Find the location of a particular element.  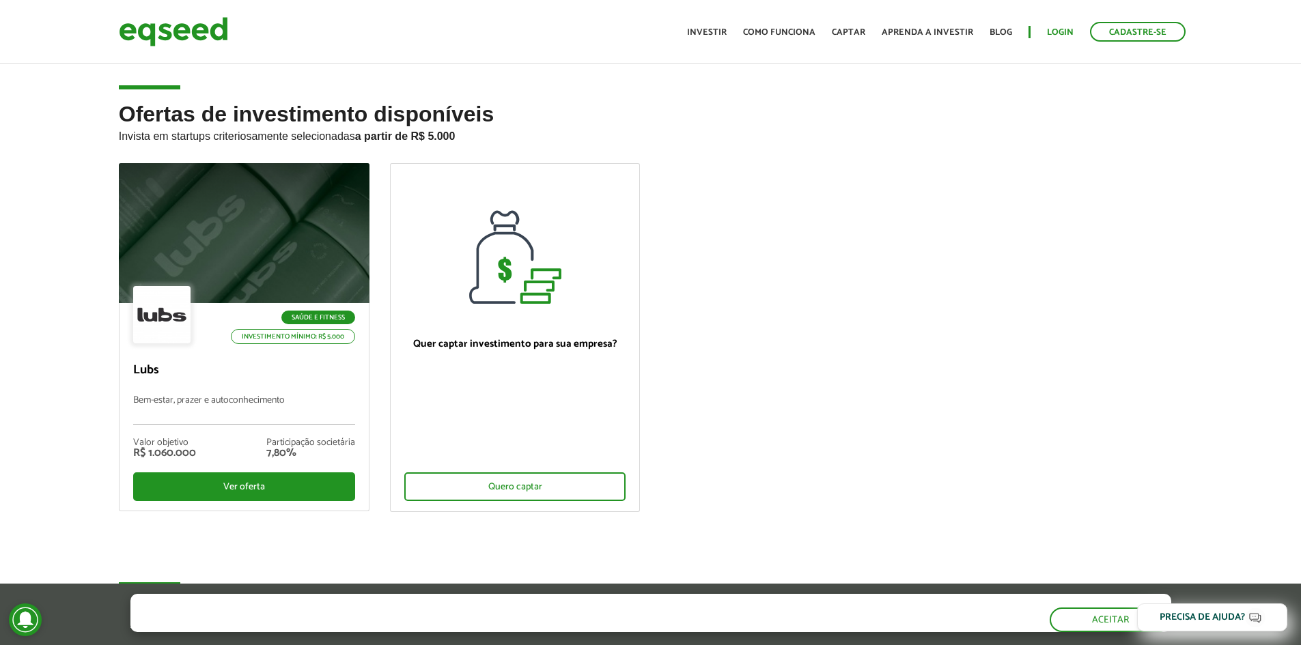

div: 7,80% is located at coordinates (311, 453).